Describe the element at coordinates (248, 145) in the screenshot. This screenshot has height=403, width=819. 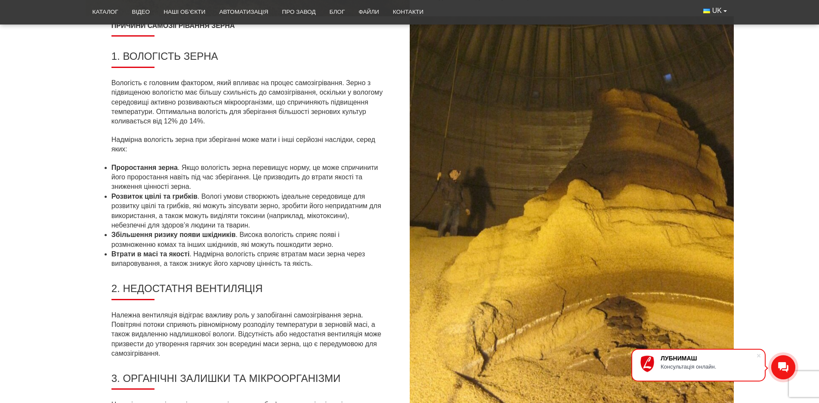
I see `p: Надмірна вологість зерна при зберіганні може мати і інші серйозні наслідки, серед яких:` at that location.